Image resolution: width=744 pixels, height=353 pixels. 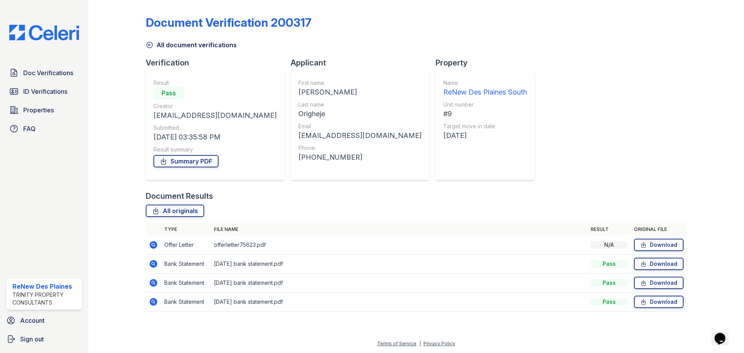 I want to click on div: Unit number, so click(x=485, y=105).